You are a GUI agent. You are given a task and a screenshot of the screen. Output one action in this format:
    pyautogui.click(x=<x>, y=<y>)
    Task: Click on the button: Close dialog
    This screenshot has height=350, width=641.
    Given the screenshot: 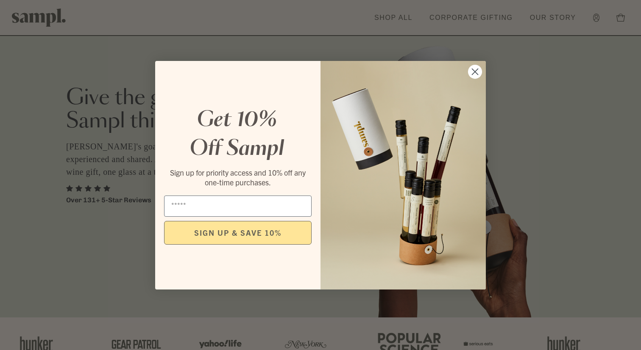 What is the action you would take?
    pyautogui.click(x=475, y=72)
    